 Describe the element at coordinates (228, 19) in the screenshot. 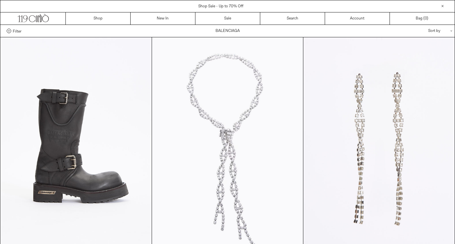

I see `a: Sale` at that location.